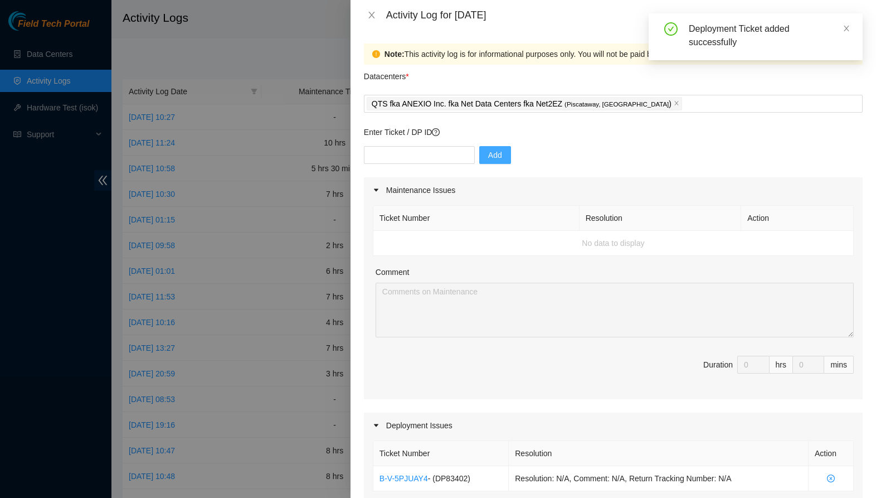 Image resolution: width=876 pixels, height=498 pixels. I want to click on span: exclamation-circle, so click(376, 54).